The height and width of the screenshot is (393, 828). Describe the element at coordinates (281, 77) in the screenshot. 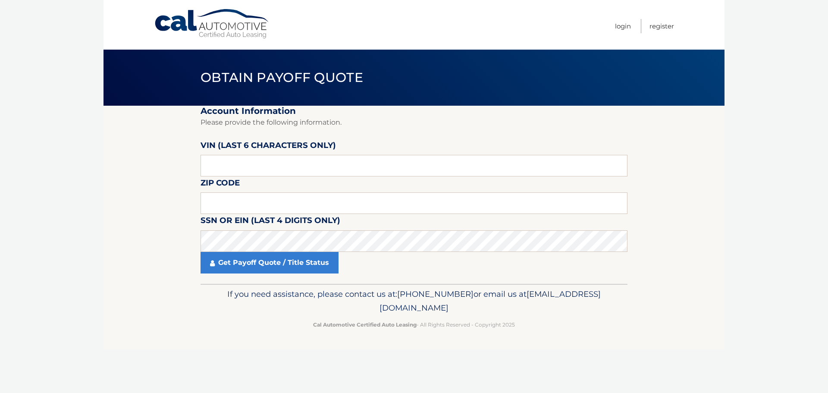

I see `span: Obtain Payoff Quote` at that location.